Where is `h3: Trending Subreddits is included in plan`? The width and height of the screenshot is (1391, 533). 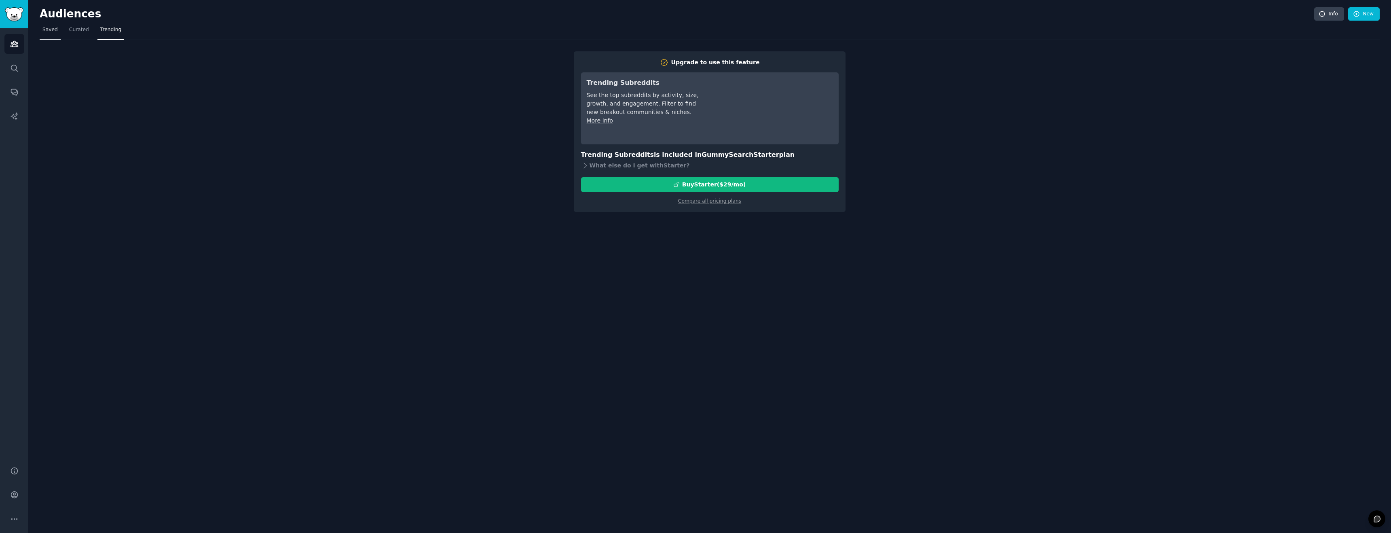 h3: Trending Subreddits is included in plan is located at coordinates (710, 155).